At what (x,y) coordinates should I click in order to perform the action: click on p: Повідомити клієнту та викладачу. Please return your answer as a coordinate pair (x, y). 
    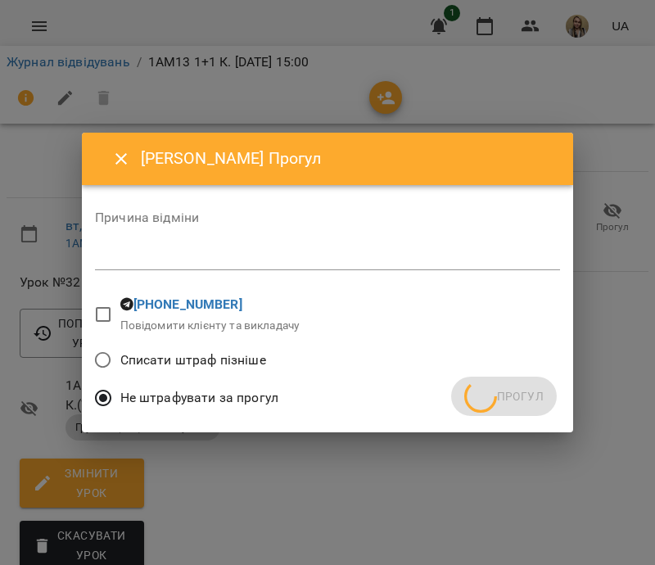
    Looking at the image, I should click on (211, 326).